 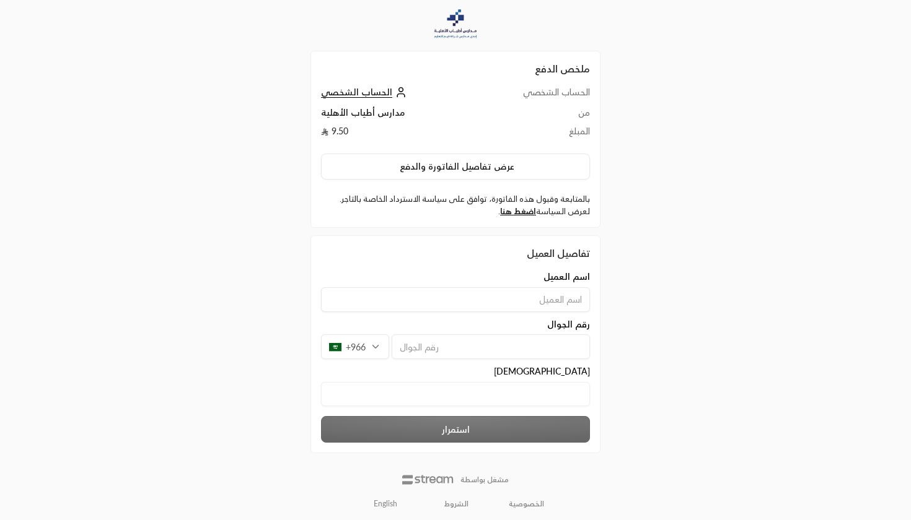 What do you see at coordinates (397, 134) in the screenshot?
I see `td: 9.50` at bounding box center [397, 134].